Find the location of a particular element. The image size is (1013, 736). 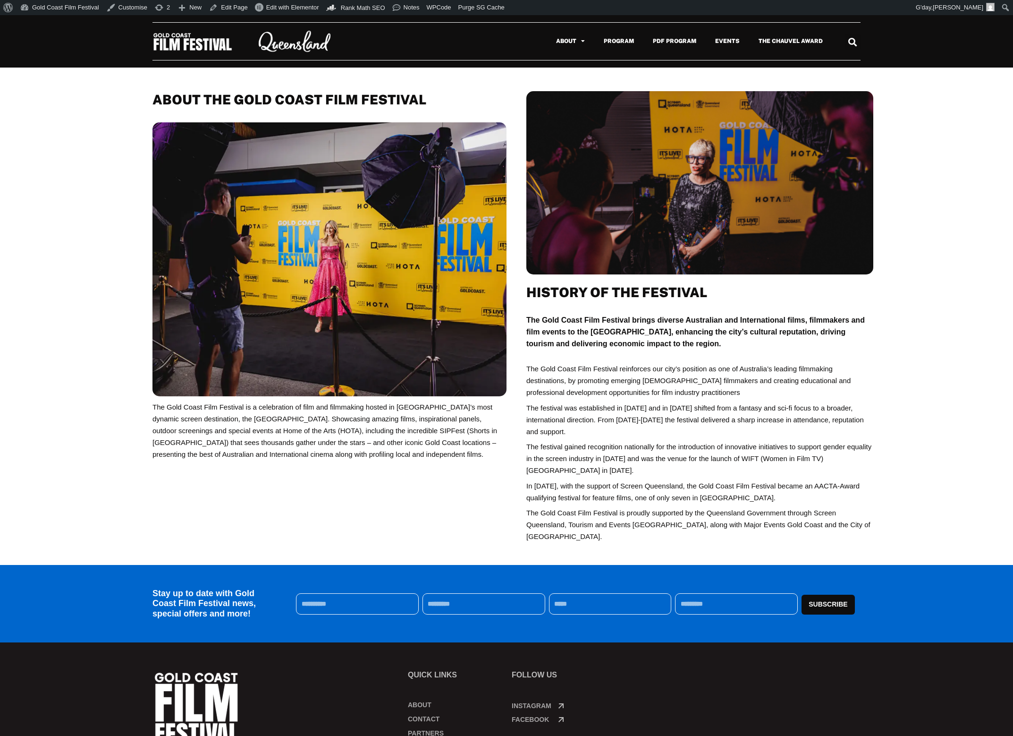

h2: About THE GOLD COAST FILM FESTIVAL​ is located at coordinates (330, 100).